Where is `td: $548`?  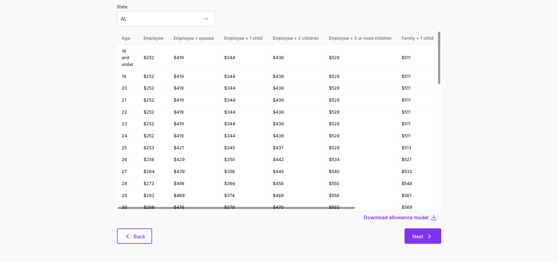
td: $548 is located at coordinates (418, 183).